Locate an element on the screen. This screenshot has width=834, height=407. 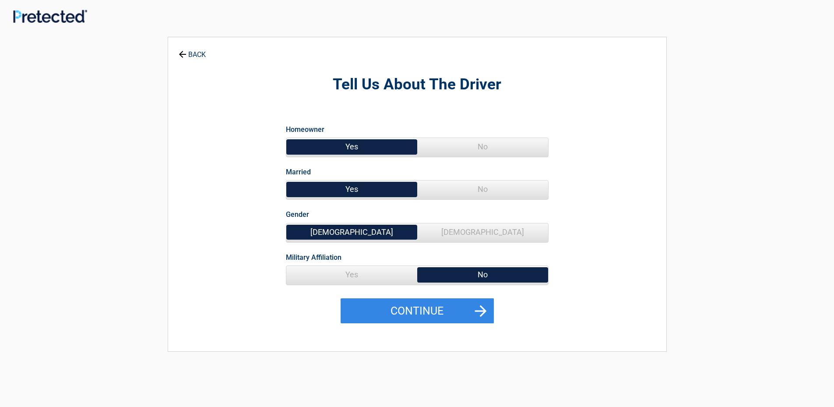
label: Married is located at coordinates (298, 172).